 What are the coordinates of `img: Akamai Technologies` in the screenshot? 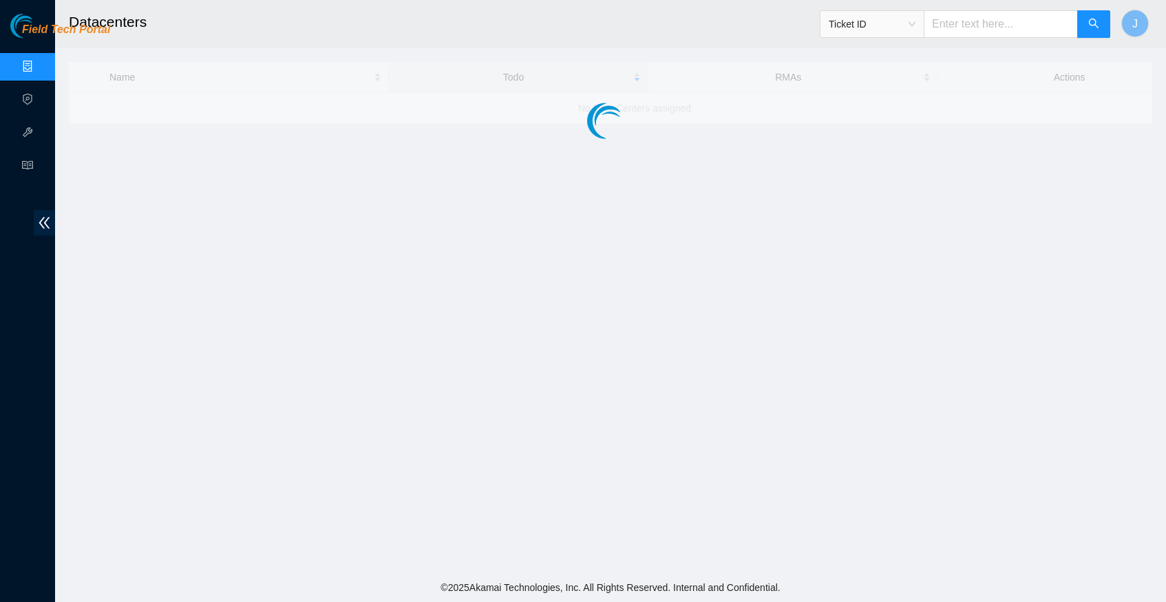 It's located at (40, 25).